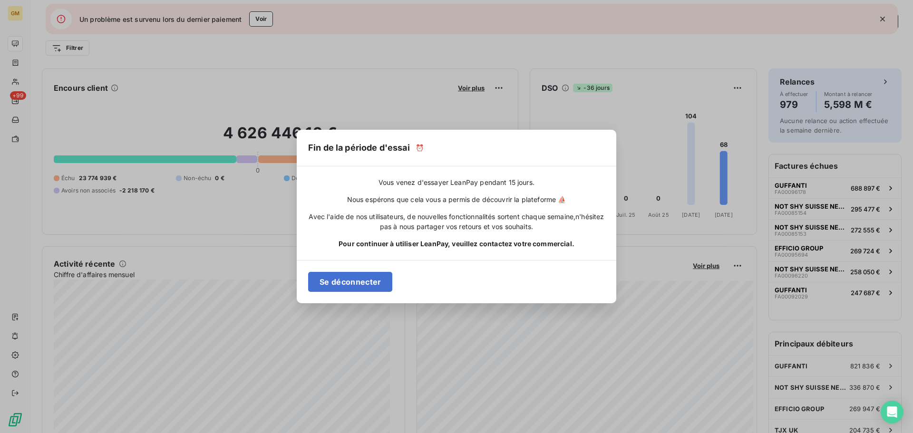 This screenshot has height=433, width=913. I want to click on div: Open Intercom Messenger, so click(892, 412).